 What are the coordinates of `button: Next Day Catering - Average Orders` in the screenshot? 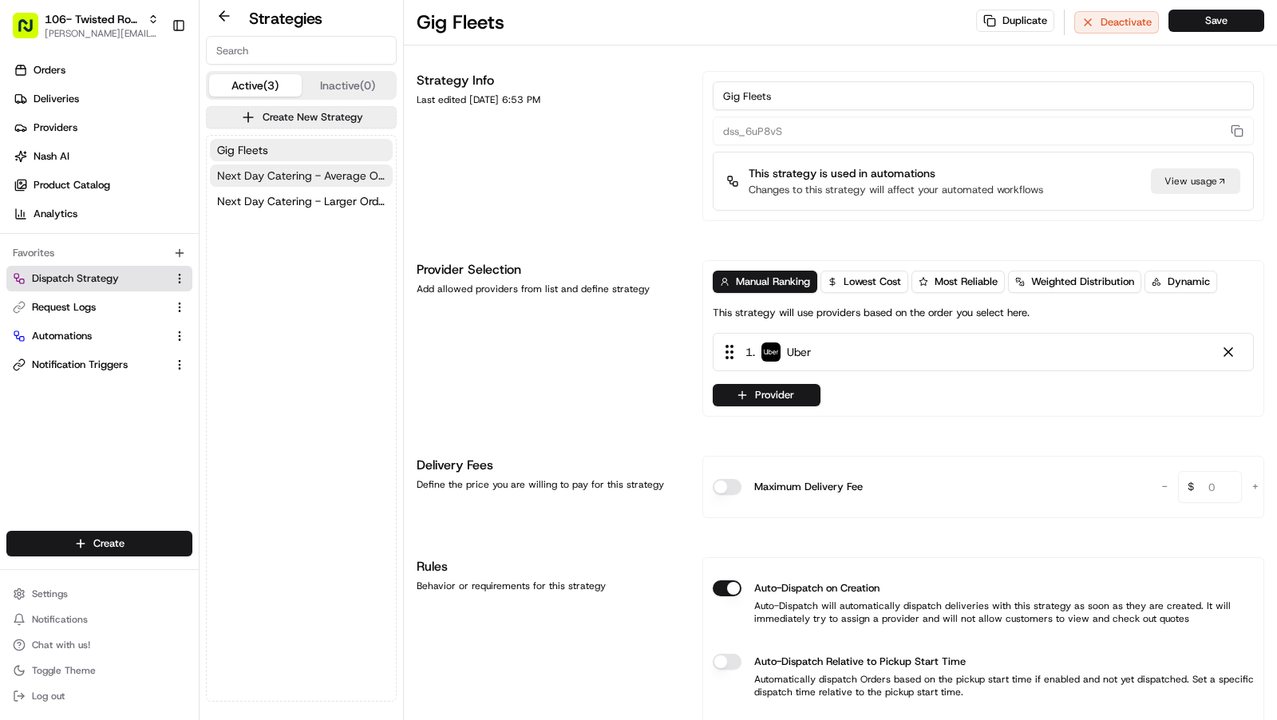 It's located at (301, 176).